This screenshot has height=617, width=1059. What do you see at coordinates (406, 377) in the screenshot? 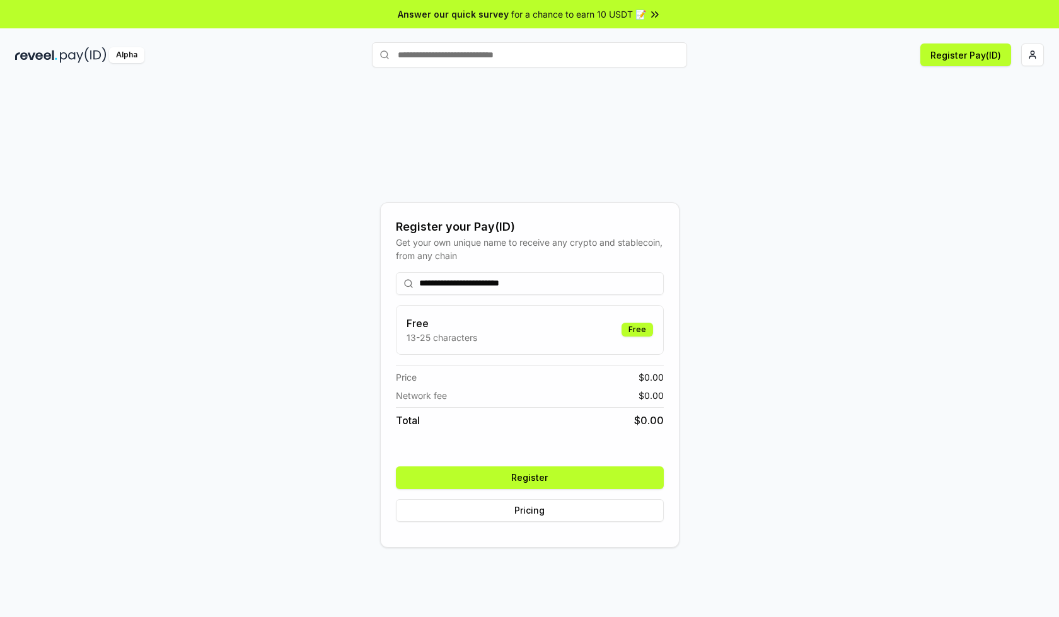
I see `span: Price` at bounding box center [406, 377].